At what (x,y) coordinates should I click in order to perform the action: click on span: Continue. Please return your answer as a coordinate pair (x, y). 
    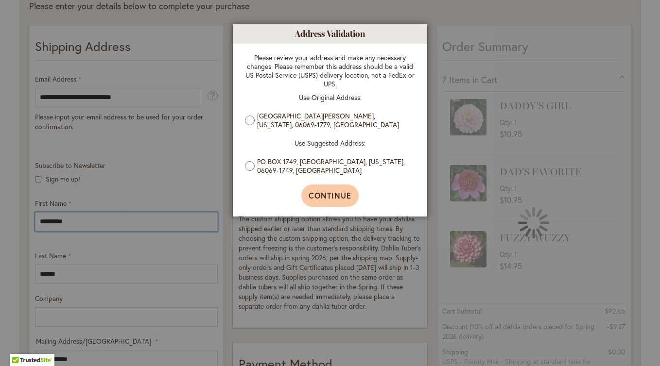
    Looking at the image, I should click on (330, 195).